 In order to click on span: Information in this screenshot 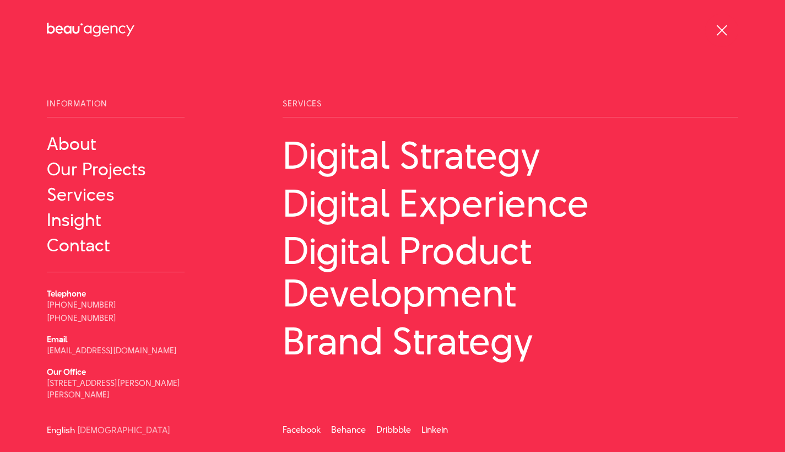, I will do `click(116, 108)`.